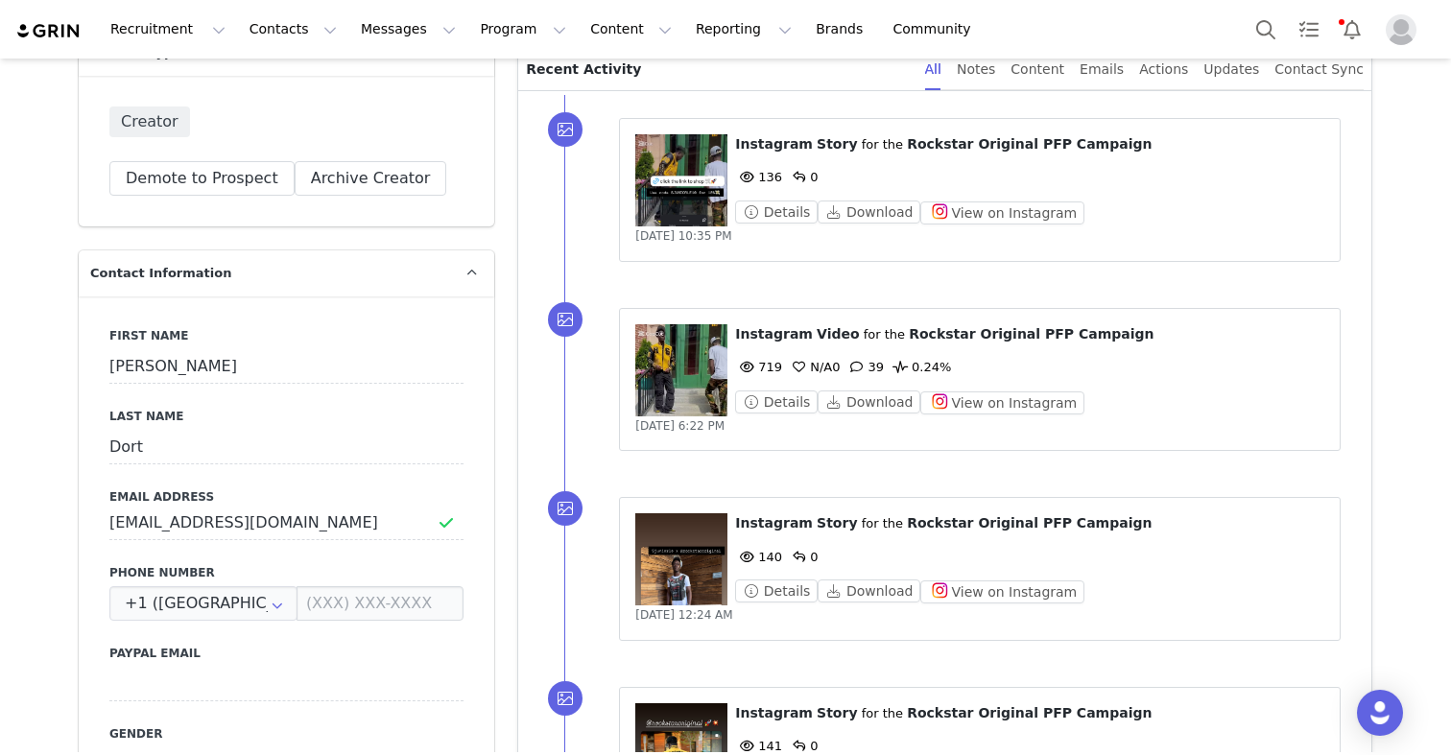 Image resolution: width=1451 pixels, height=755 pixels. I want to click on div: Actions, so click(1163, 69).